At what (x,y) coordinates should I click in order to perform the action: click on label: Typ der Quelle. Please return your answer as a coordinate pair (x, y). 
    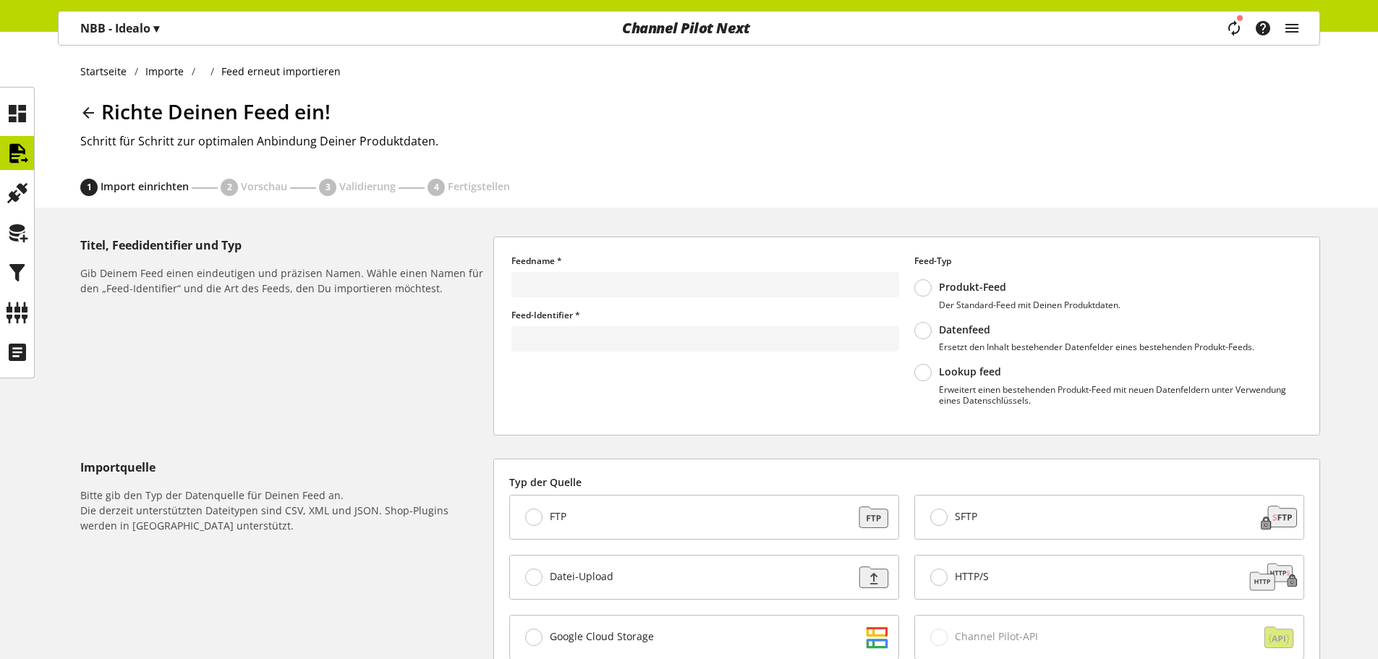
    Looking at the image, I should click on (906, 482).